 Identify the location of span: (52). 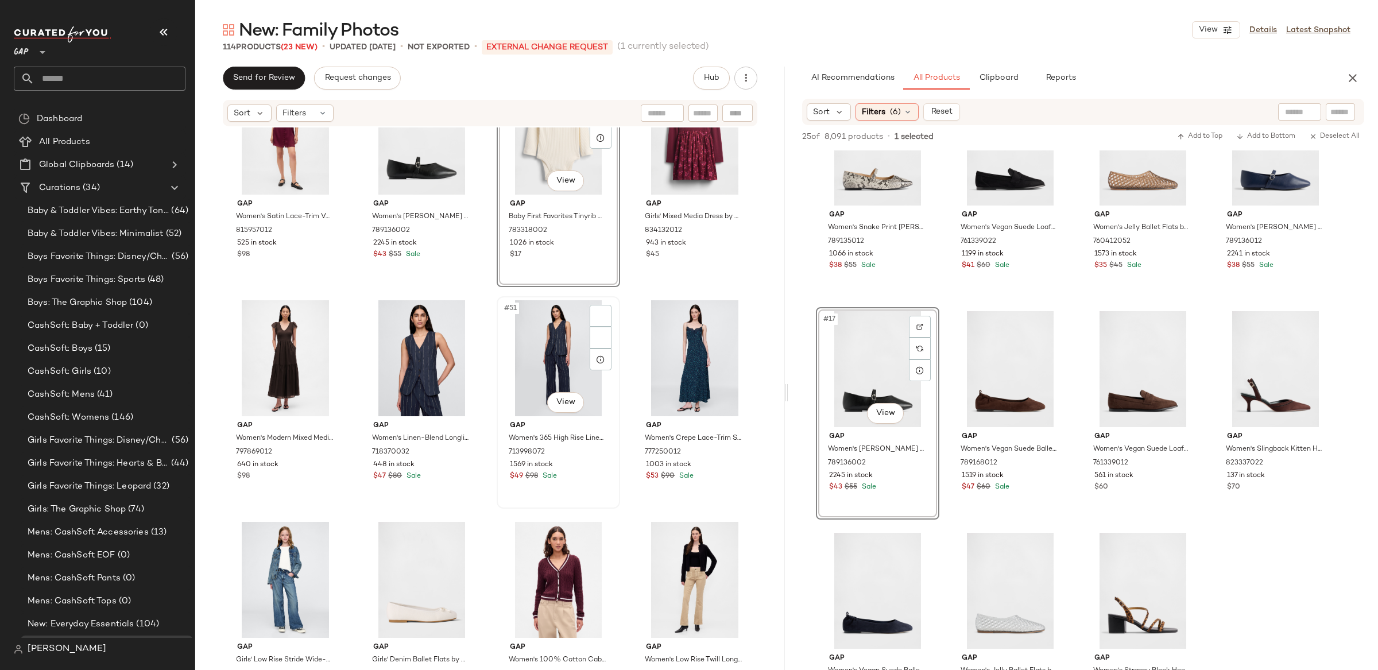
(173, 234).